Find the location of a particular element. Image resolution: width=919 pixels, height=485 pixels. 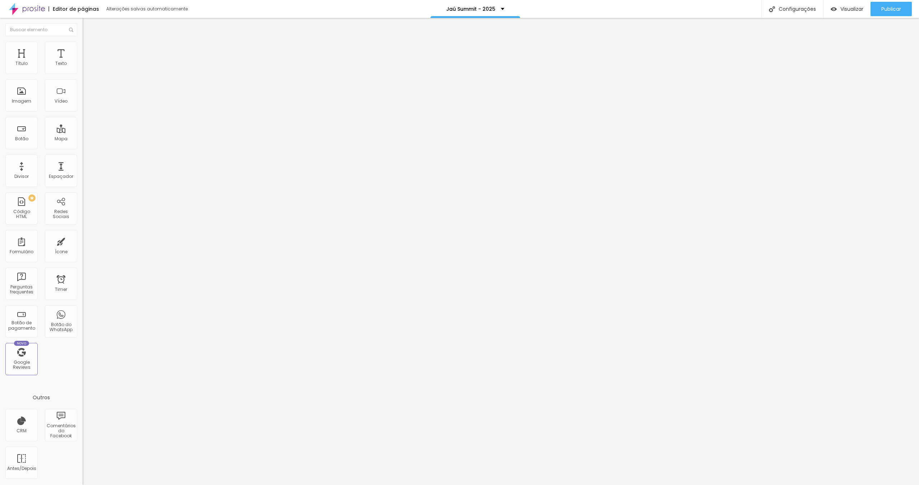

div: Mapa is located at coordinates (61, 139).